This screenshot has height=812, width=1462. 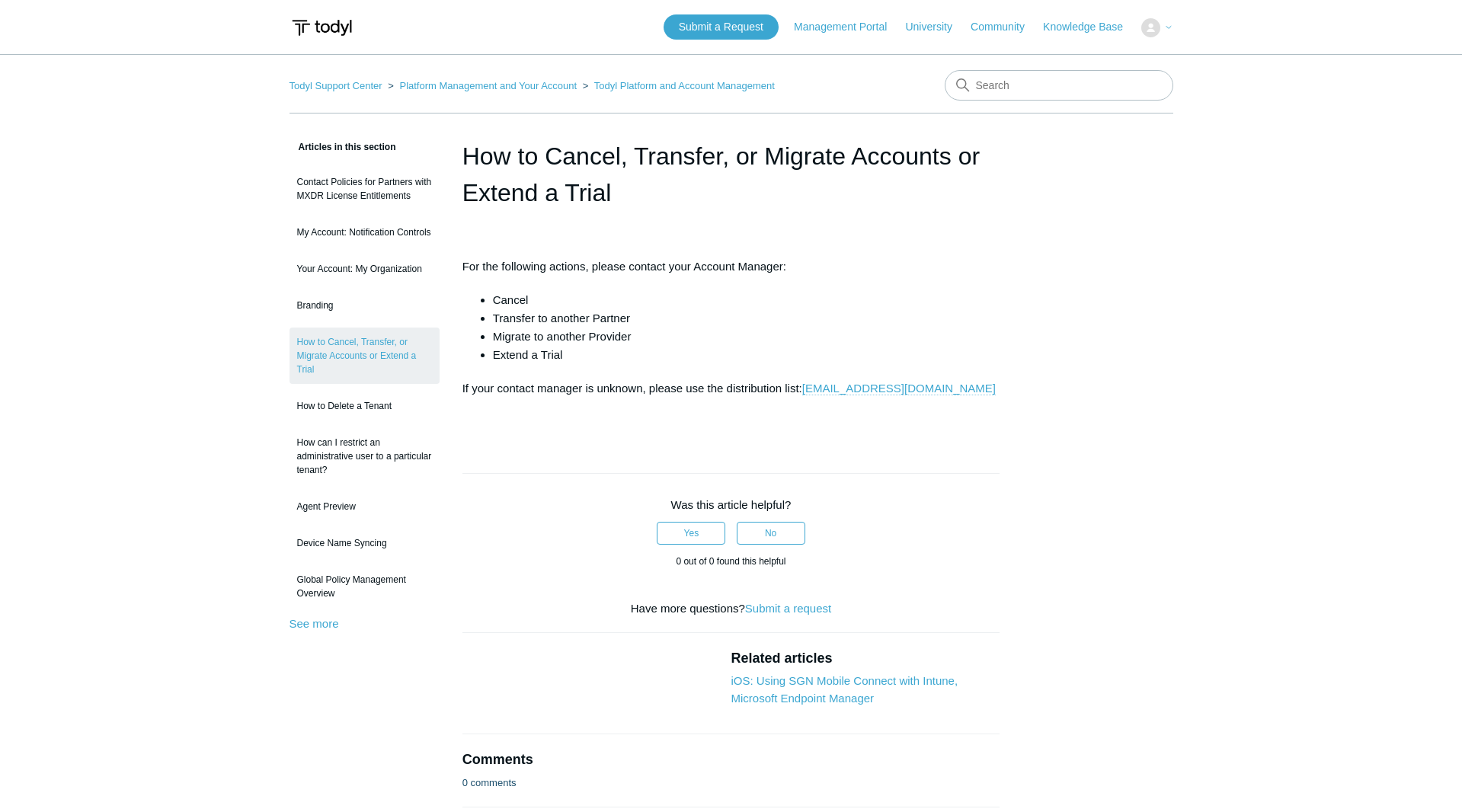 What do you see at coordinates (746, 300) in the screenshot?
I see `li: Cancel` at bounding box center [746, 300].